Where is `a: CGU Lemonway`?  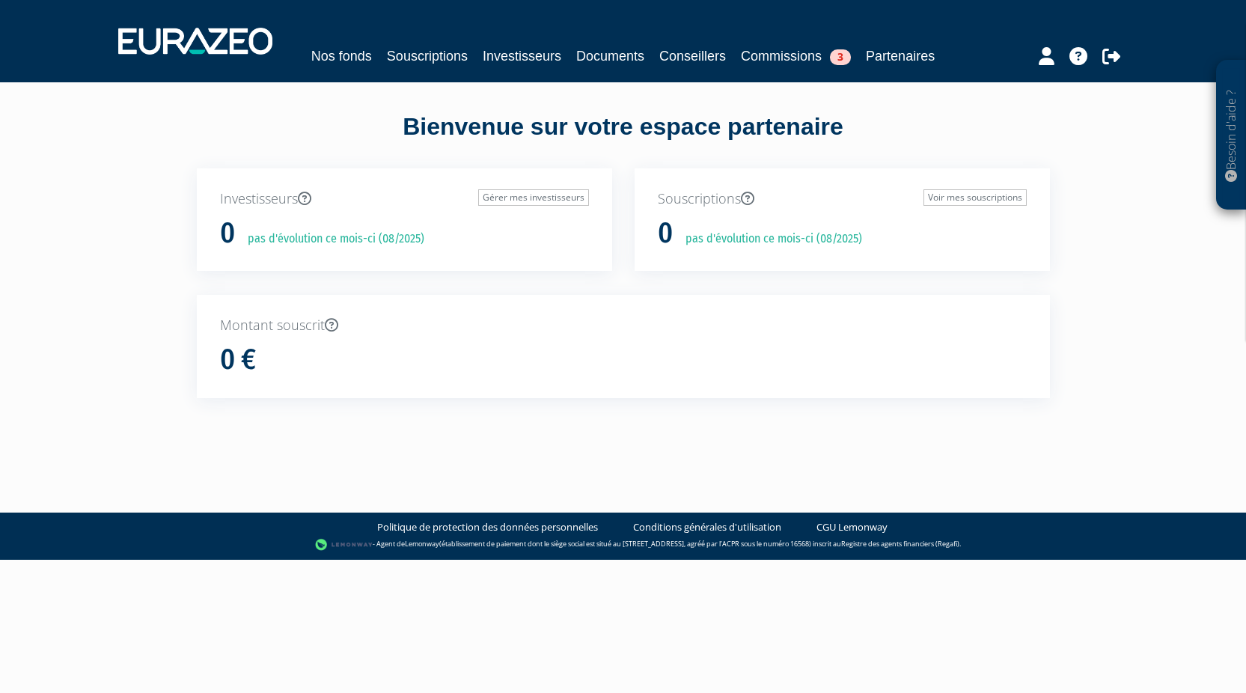
a: CGU Lemonway is located at coordinates (852, 527).